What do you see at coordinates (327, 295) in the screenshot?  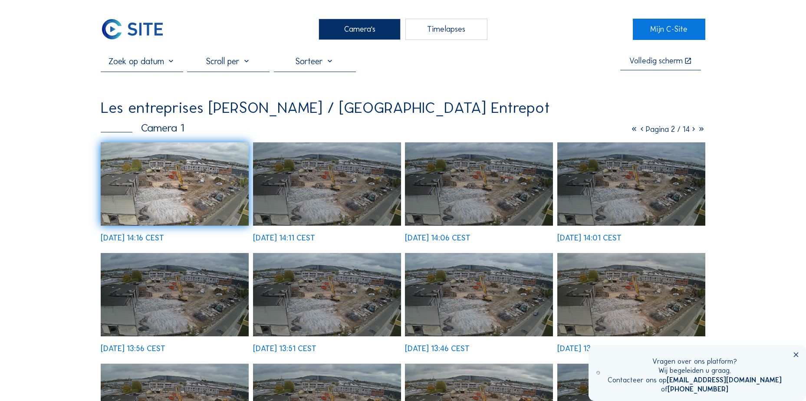 I see `img: image_53797003` at bounding box center [327, 295].